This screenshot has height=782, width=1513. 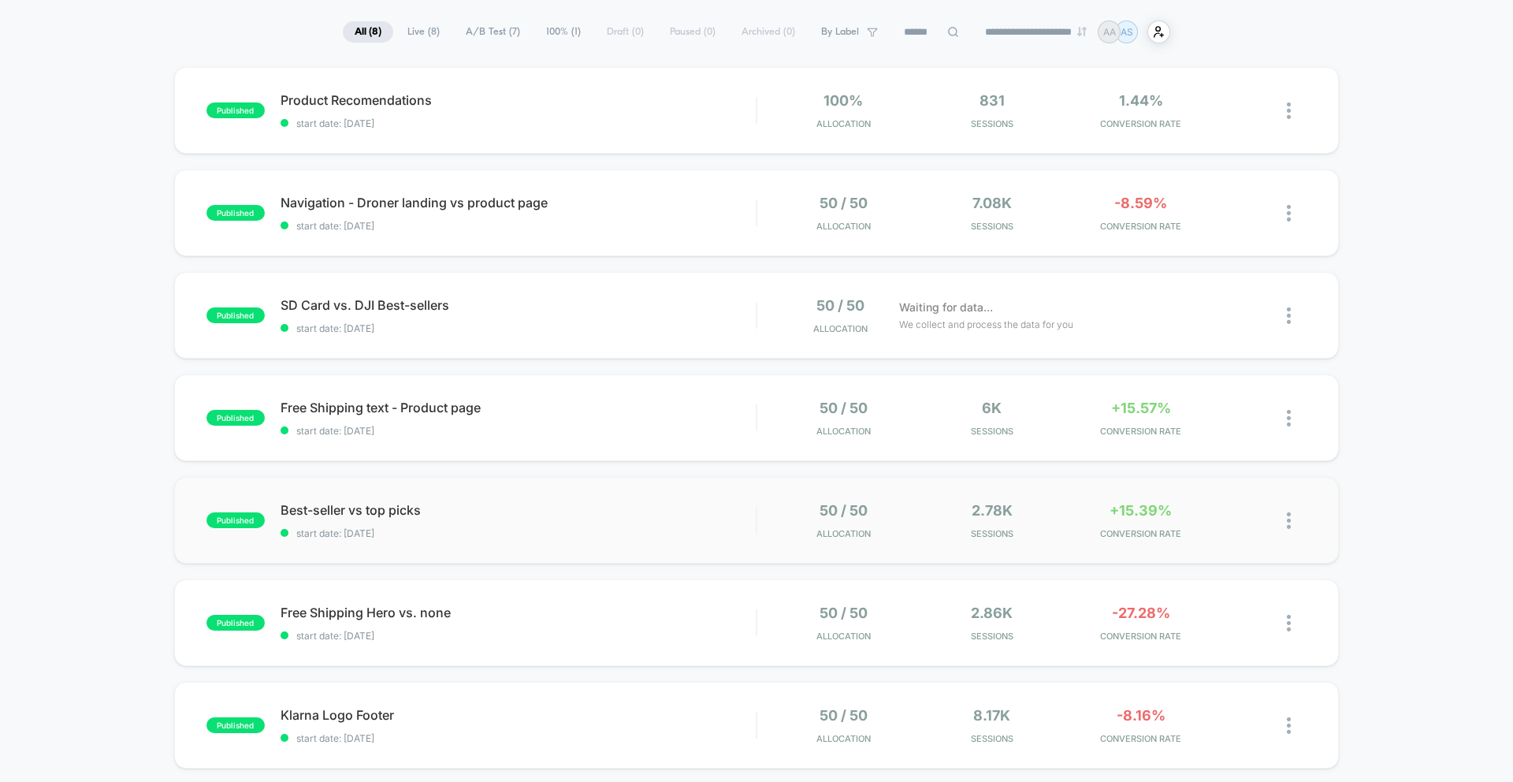 What do you see at coordinates (1127, 32) in the screenshot?
I see `p: AS` at bounding box center [1127, 32].